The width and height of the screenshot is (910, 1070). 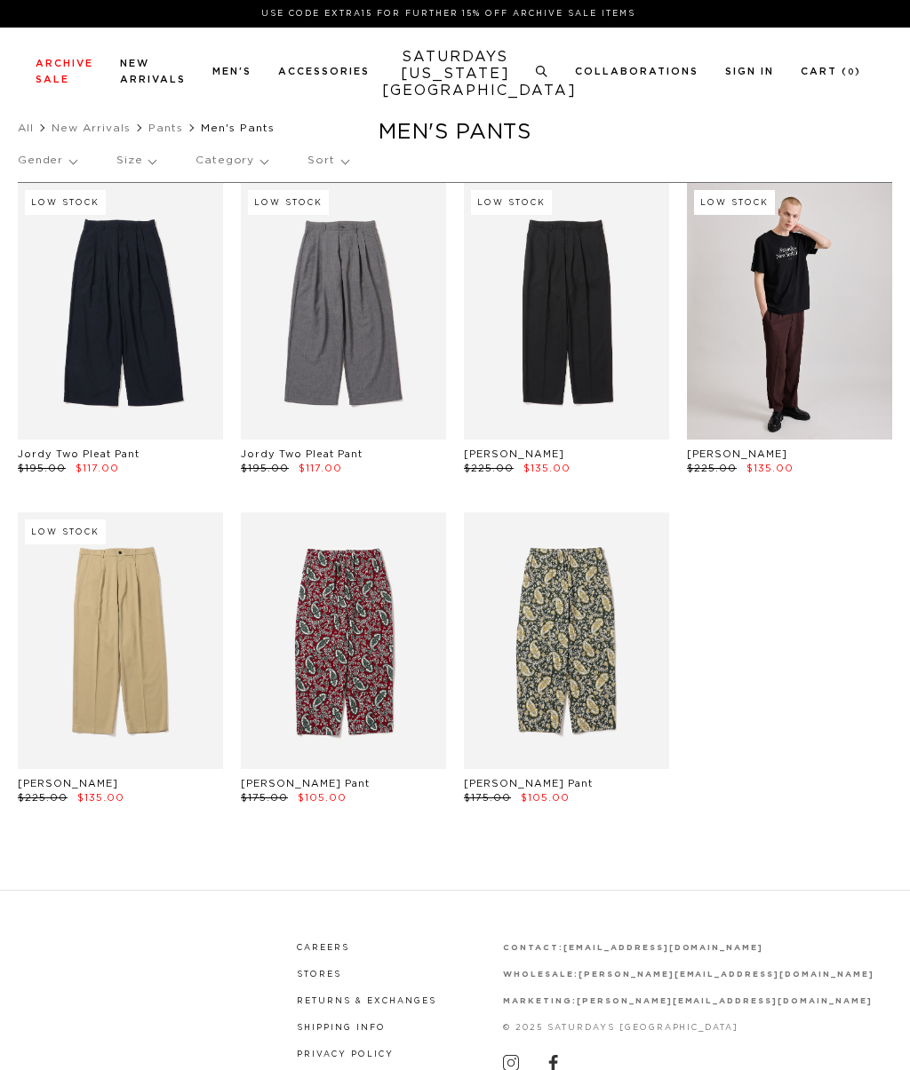 I want to click on p: Size, so click(x=136, y=161).